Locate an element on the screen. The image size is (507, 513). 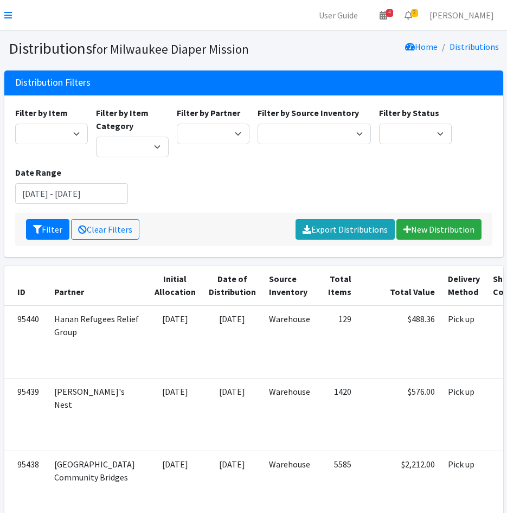
th: Date of Distribution is located at coordinates (232, 285).